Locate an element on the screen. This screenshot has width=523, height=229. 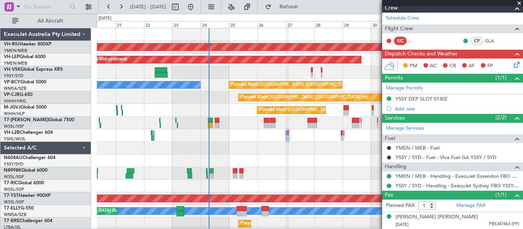
a: GLA is located at coordinates (494, 41).